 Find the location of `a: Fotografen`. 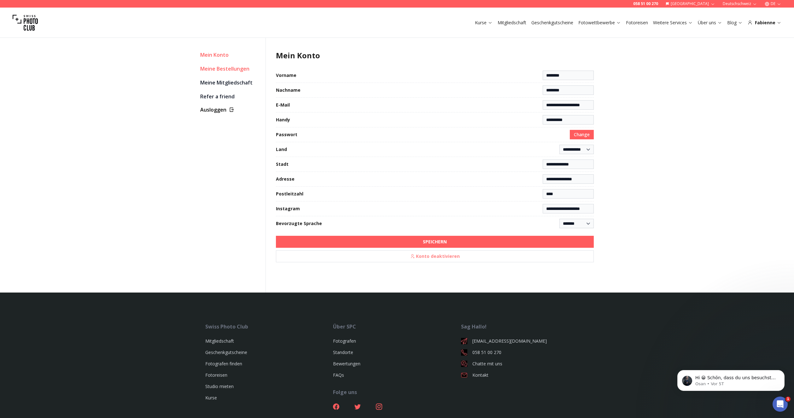

a: Fotografen is located at coordinates (344, 341).